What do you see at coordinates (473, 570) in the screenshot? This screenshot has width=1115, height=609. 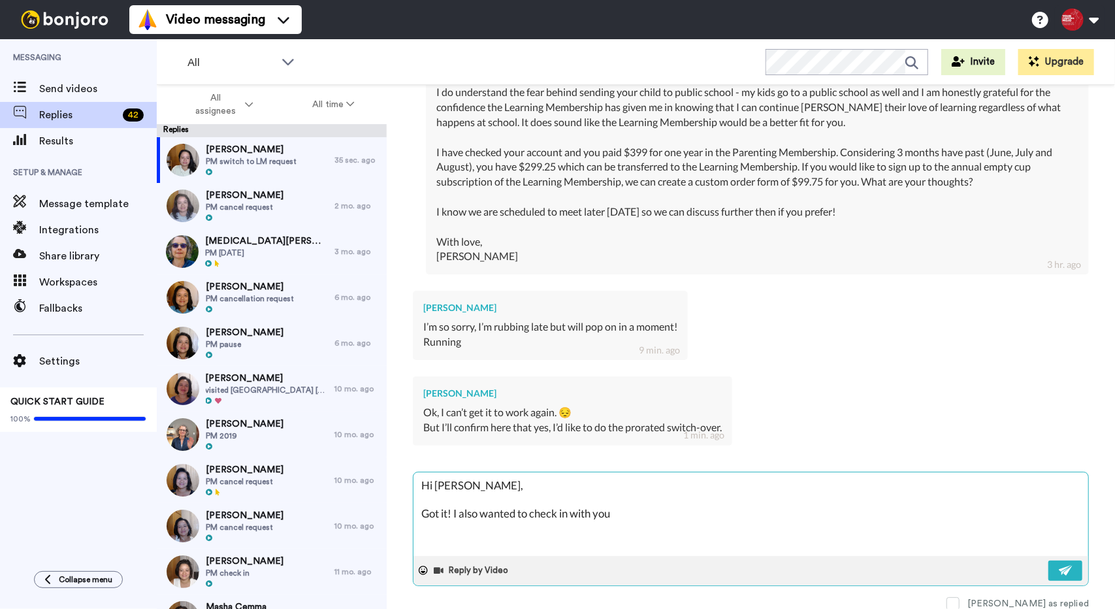 I see `button: Reply by Video` at bounding box center [473, 570].